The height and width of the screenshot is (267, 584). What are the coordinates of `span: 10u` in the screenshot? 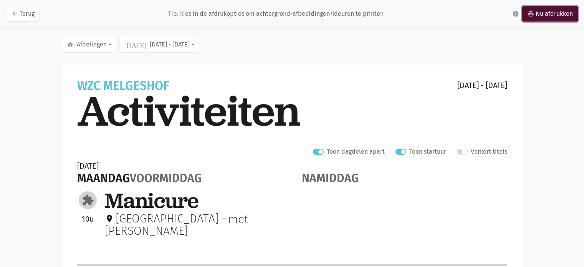 It's located at (88, 219).